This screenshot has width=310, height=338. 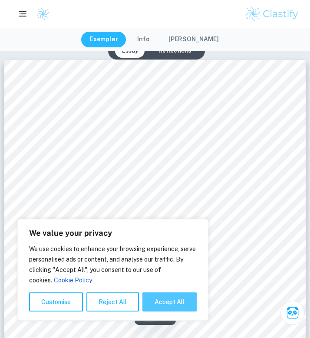 What do you see at coordinates (112, 302) in the screenshot?
I see `button: Reject All` at bounding box center [112, 302].